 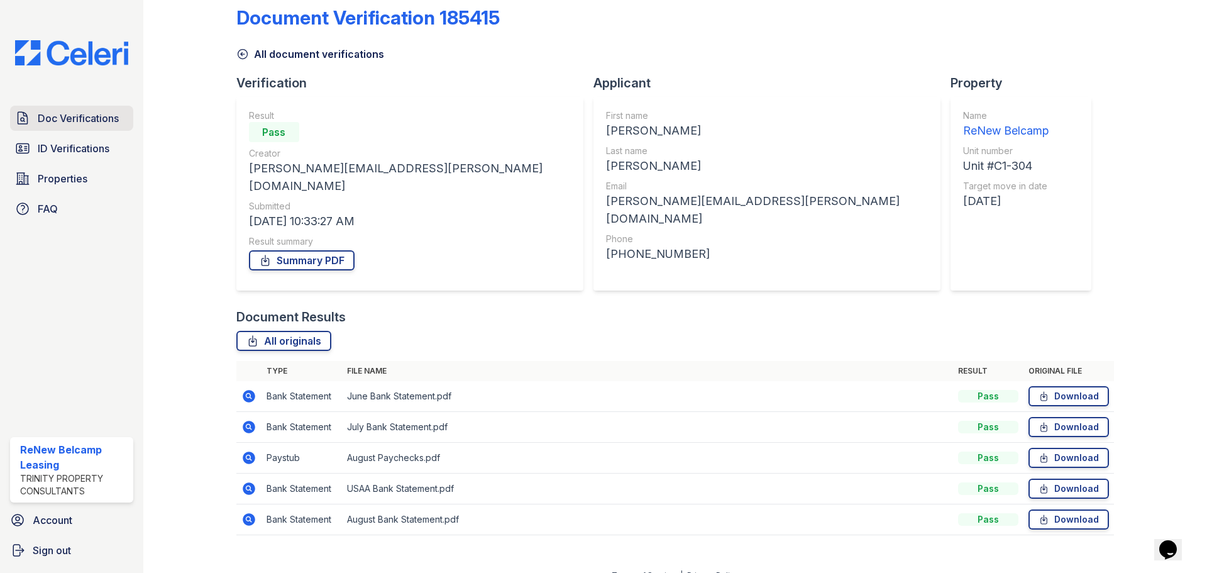 I want to click on div: First name, so click(x=767, y=116).